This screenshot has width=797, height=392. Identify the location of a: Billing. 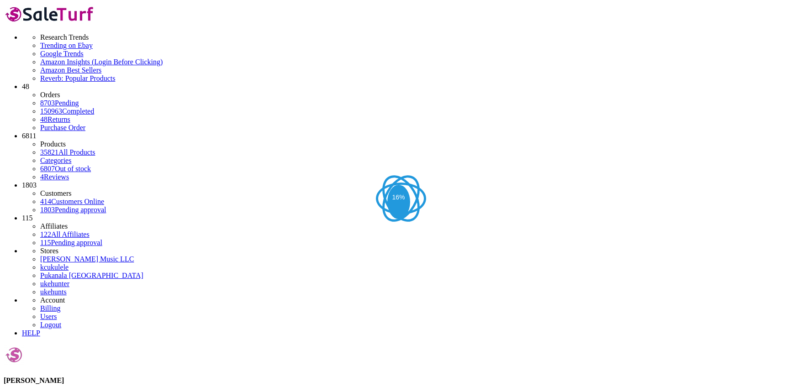
(50, 308).